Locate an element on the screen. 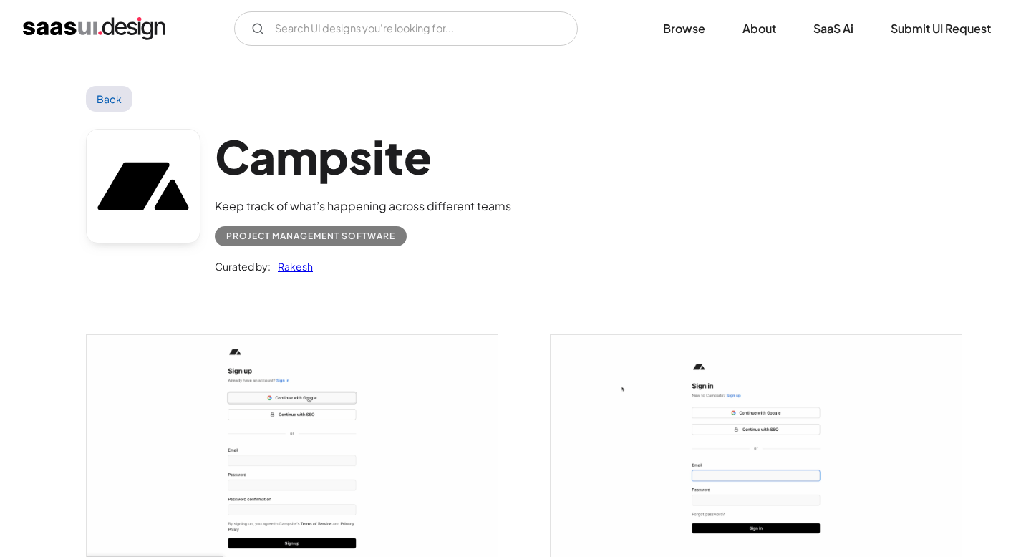 Image resolution: width=1031 pixels, height=557 pixels. a: Back is located at coordinates (109, 99).